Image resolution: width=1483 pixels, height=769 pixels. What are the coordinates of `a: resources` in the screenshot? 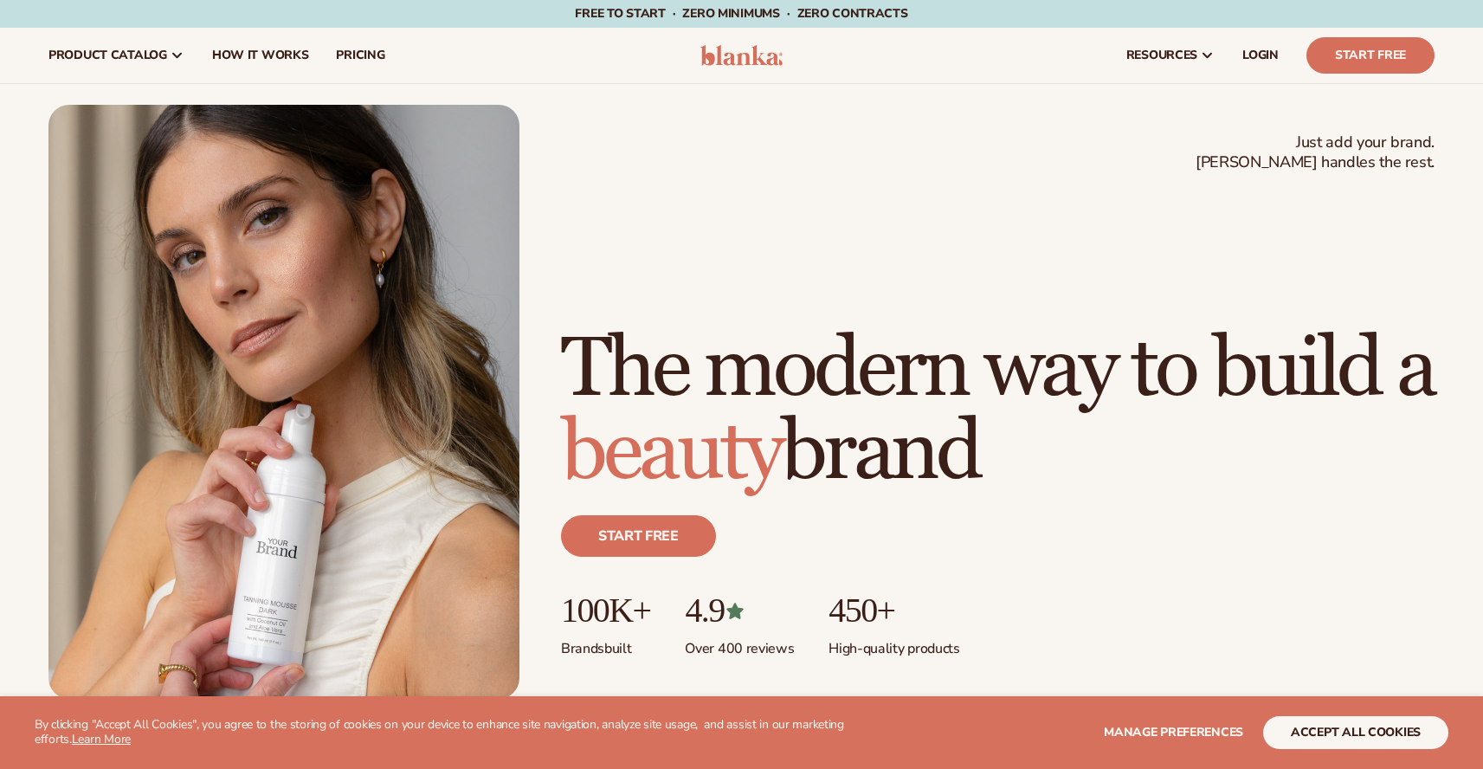 It's located at (1170, 55).